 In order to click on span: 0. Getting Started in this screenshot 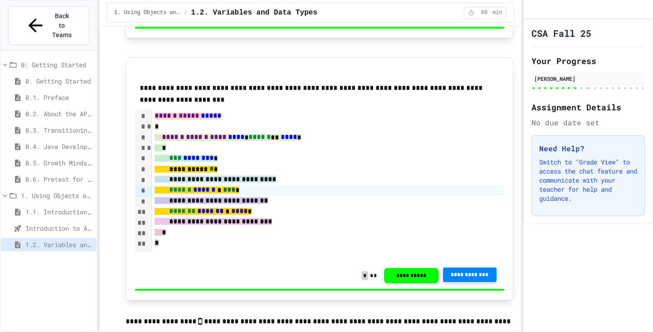, I will do `click(59, 81)`.